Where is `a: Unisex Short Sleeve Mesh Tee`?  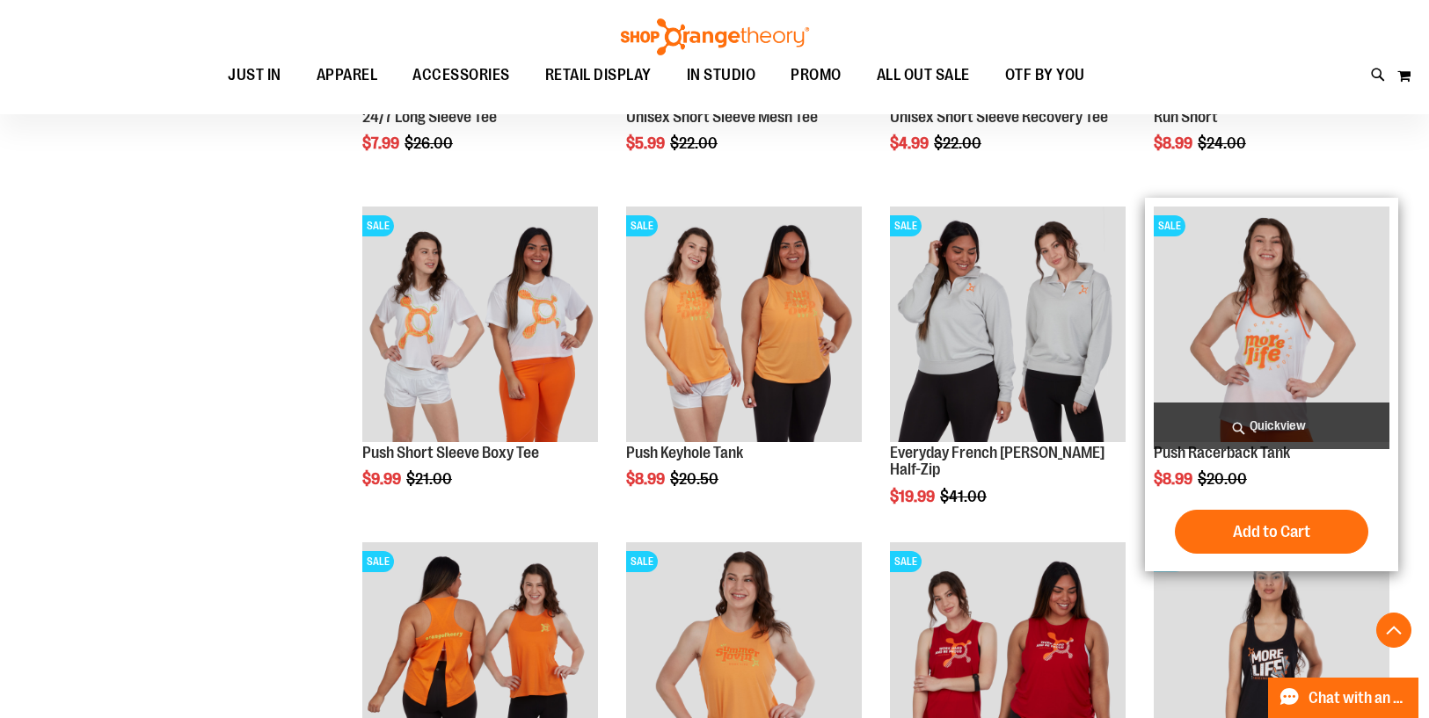 a: Unisex Short Sleeve Mesh Tee is located at coordinates (722, 117).